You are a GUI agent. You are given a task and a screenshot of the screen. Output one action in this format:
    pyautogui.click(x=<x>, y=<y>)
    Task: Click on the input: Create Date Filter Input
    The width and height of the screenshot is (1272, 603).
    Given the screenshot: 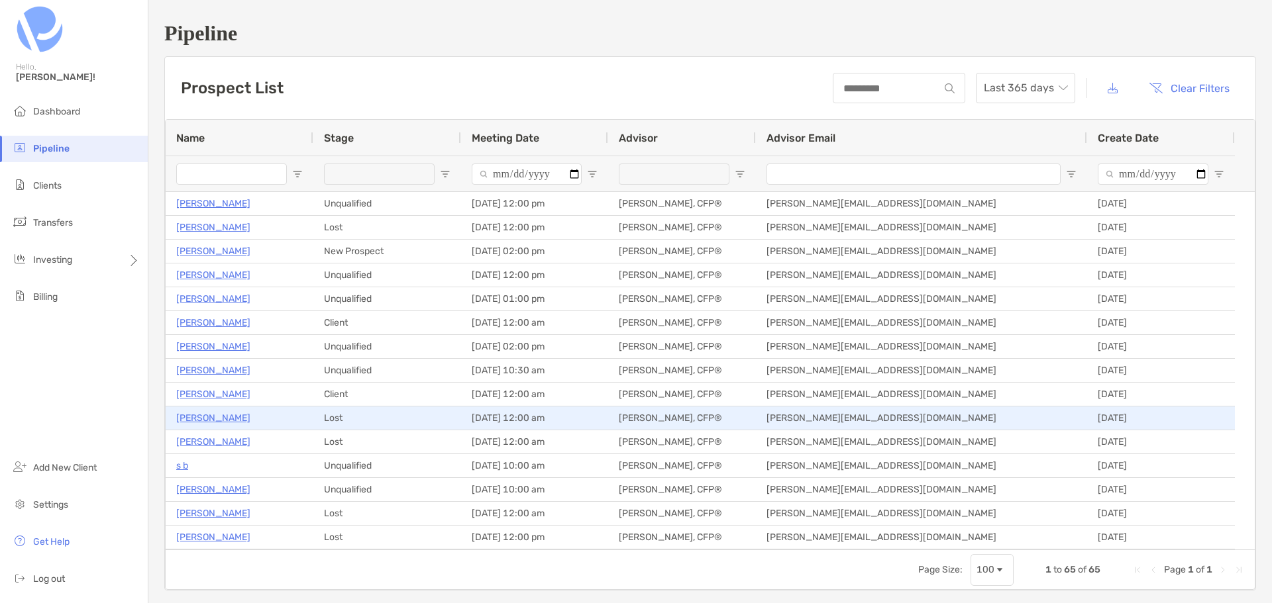 What is the action you would take?
    pyautogui.click(x=1152, y=174)
    